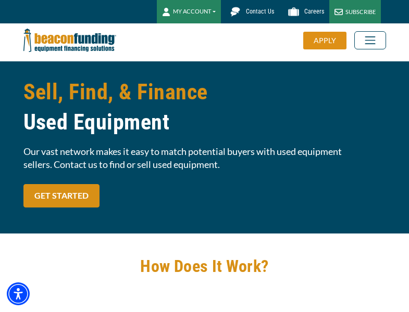 The width and height of the screenshot is (409, 312). What do you see at coordinates (205, 122) in the screenshot?
I see `span: Used Equipment` at bounding box center [205, 122].